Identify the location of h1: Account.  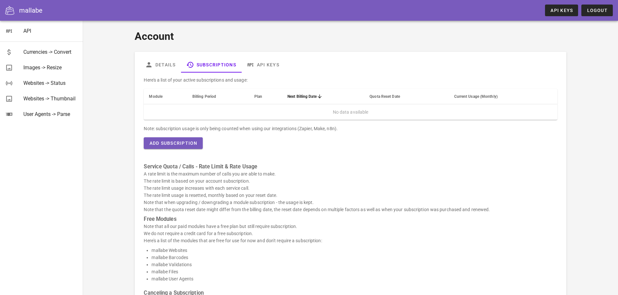
(350, 36).